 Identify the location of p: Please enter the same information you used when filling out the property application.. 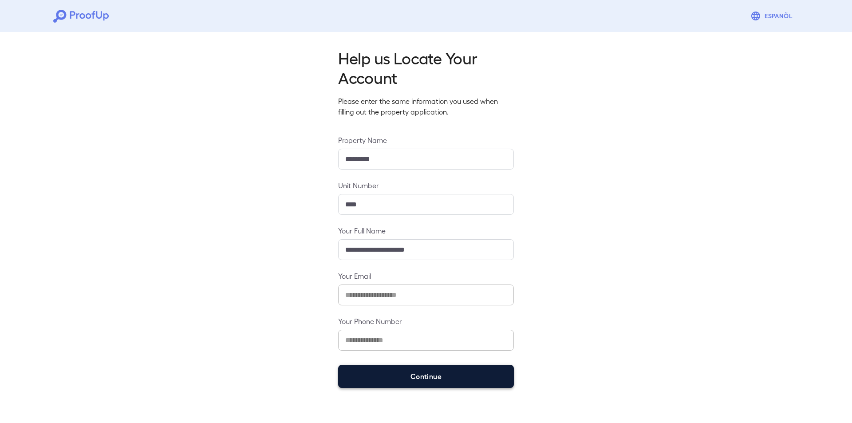
(426, 107).